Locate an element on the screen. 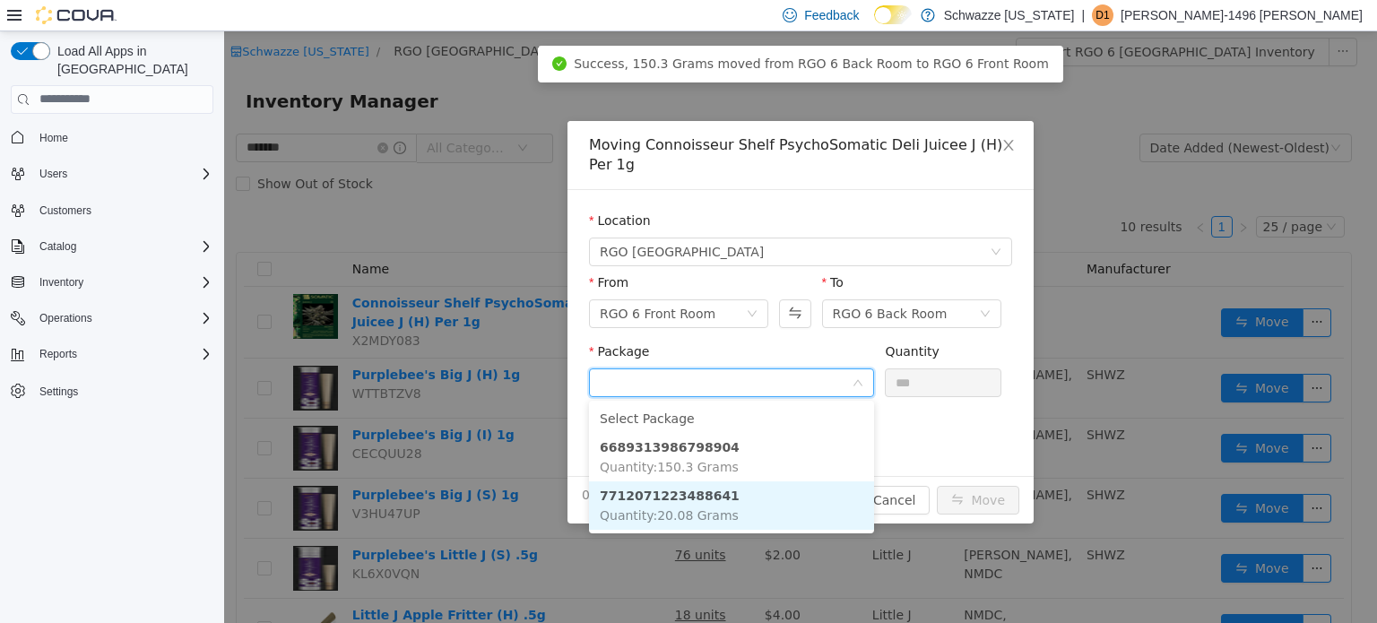  label: Location is located at coordinates (395, 189).